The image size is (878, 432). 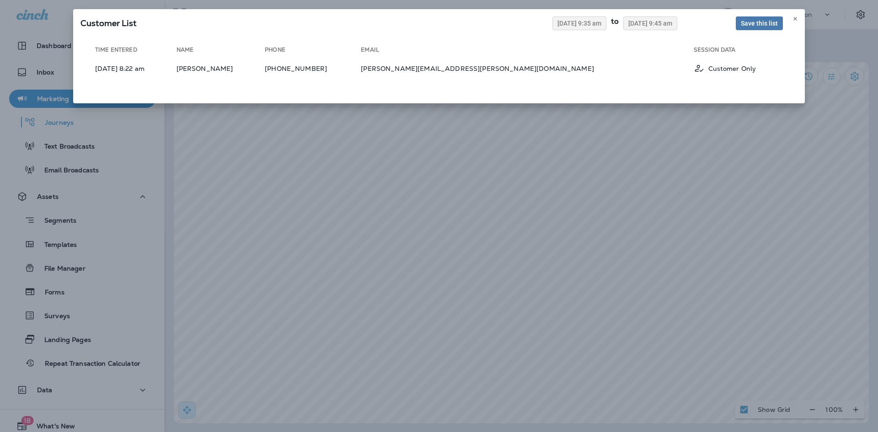 I want to click on div: to, so click(x=615, y=23).